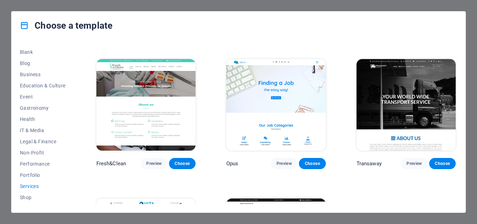 This screenshot has height=224, width=477. I want to click on p: Transaway, so click(369, 163).